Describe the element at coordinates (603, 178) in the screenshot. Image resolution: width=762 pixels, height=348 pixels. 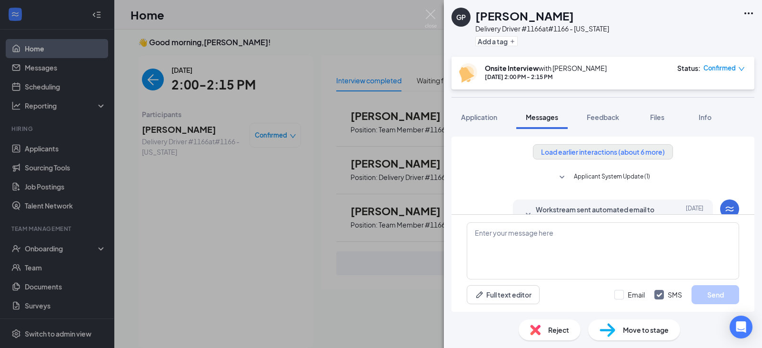
I see `button: SmallChevronDownApplicant System Update (1)` at that location.